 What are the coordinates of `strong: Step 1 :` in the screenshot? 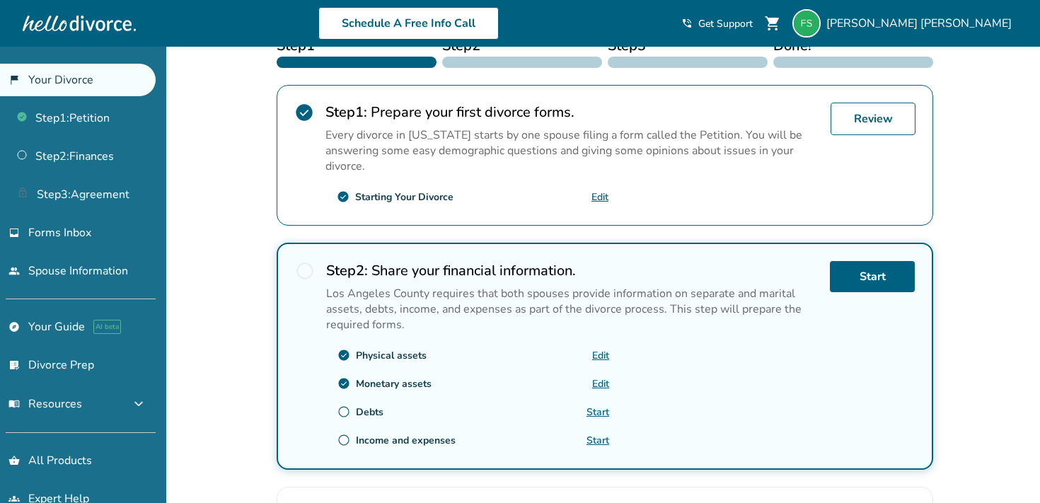 It's located at (346, 112).